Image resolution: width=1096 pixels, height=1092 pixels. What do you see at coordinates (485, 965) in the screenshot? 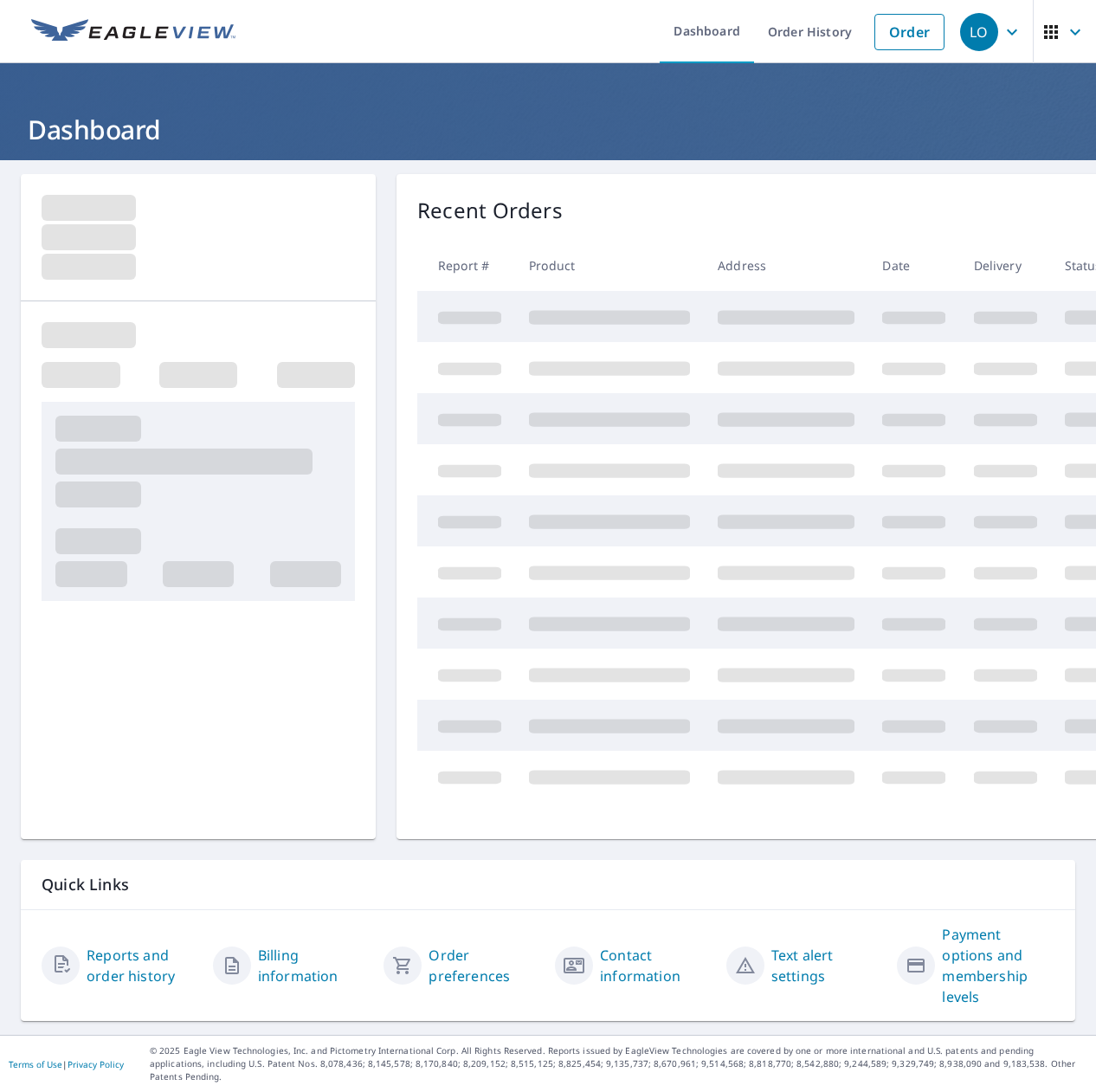
I see `a: Order preferences` at bounding box center [485, 965].